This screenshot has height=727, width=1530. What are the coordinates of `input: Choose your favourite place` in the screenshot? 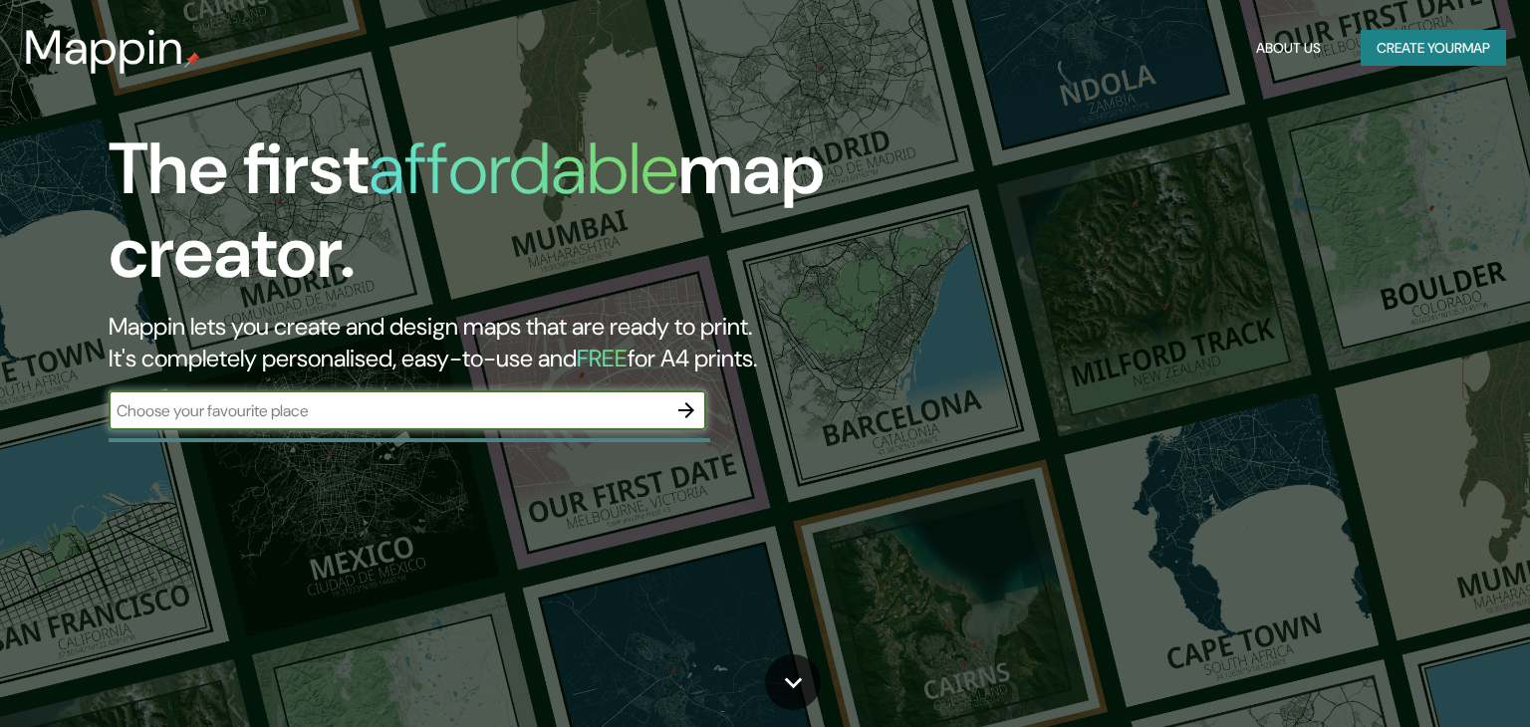 It's located at (388, 410).